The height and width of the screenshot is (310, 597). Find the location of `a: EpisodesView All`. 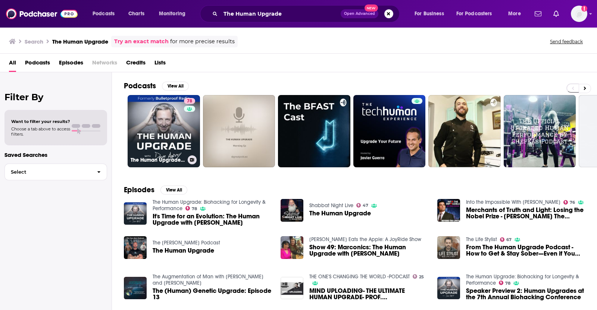

a: EpisodesView All is located at coordinates (155, 190).